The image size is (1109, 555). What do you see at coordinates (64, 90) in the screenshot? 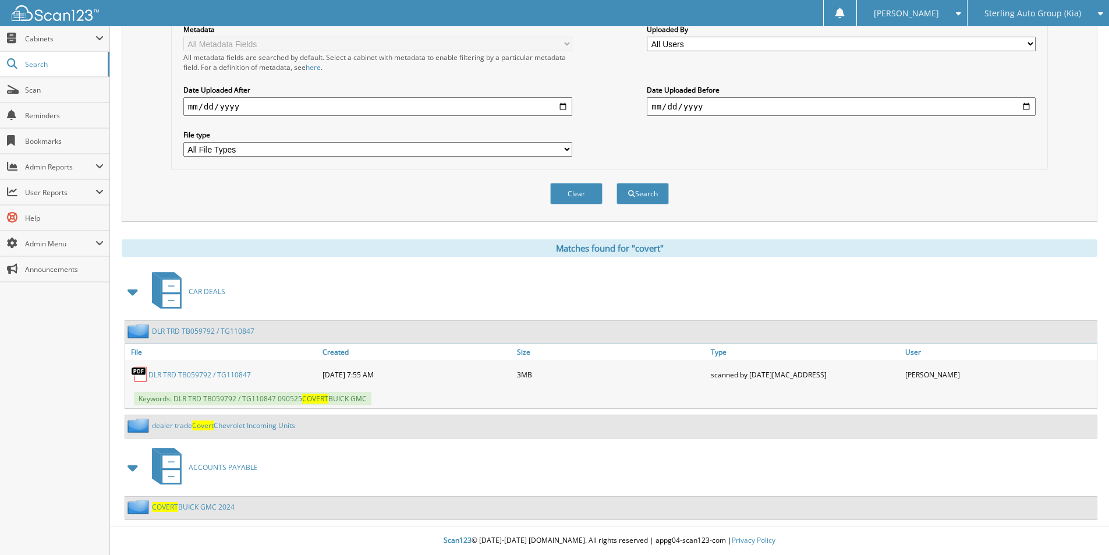
I see `span: Scan` at bounding box center [64, 90].